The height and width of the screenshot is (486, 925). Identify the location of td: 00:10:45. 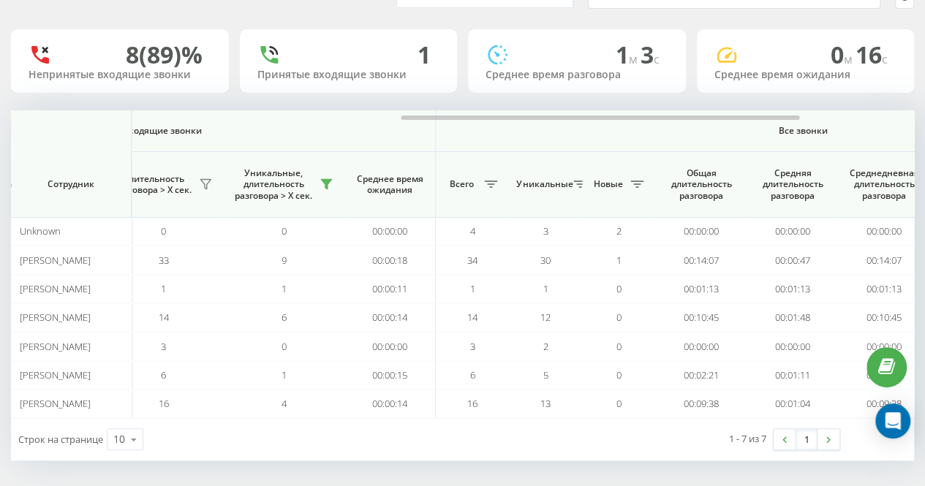
(701, 317).